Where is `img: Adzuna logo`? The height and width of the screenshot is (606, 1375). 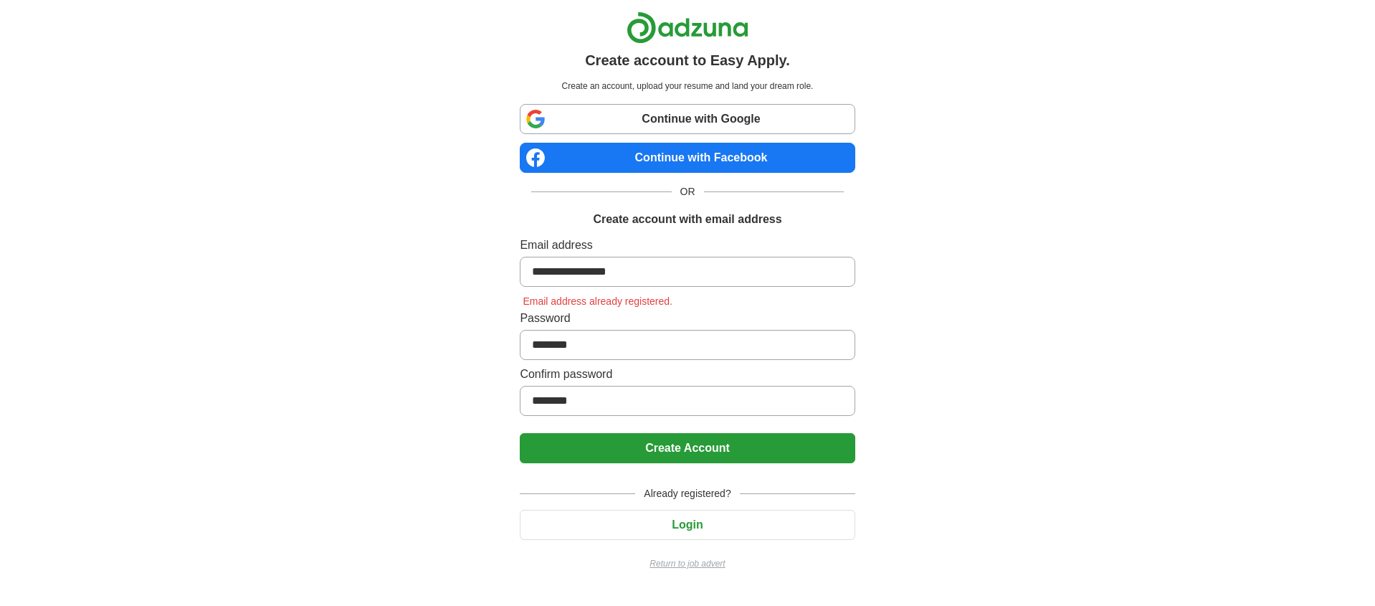
img: Adzuna logo is located at coordinates (688, 27).